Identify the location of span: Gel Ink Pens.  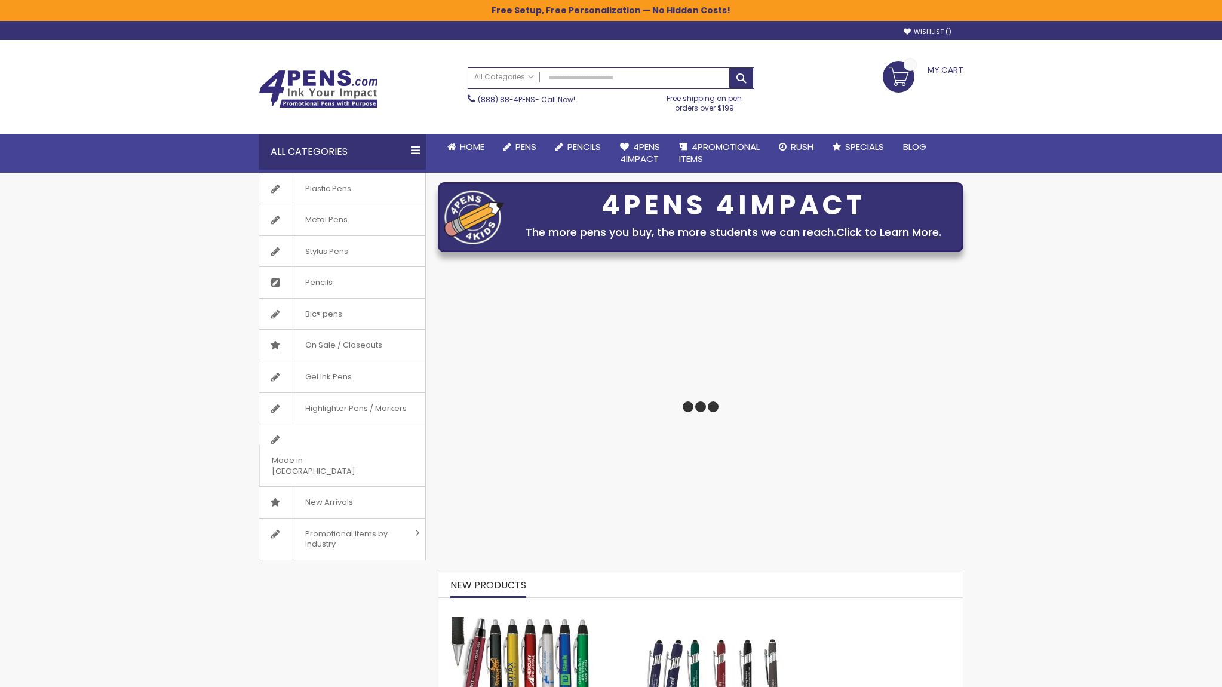
(328, 377).